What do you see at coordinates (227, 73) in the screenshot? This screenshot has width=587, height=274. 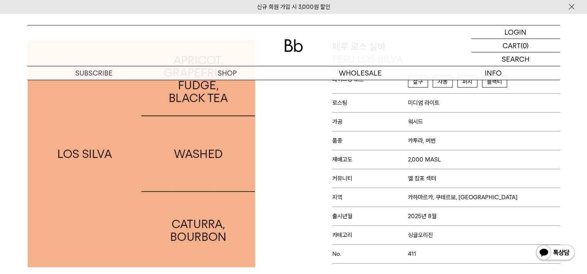 I see `p: SHOP` at bounding box center [227, 73].